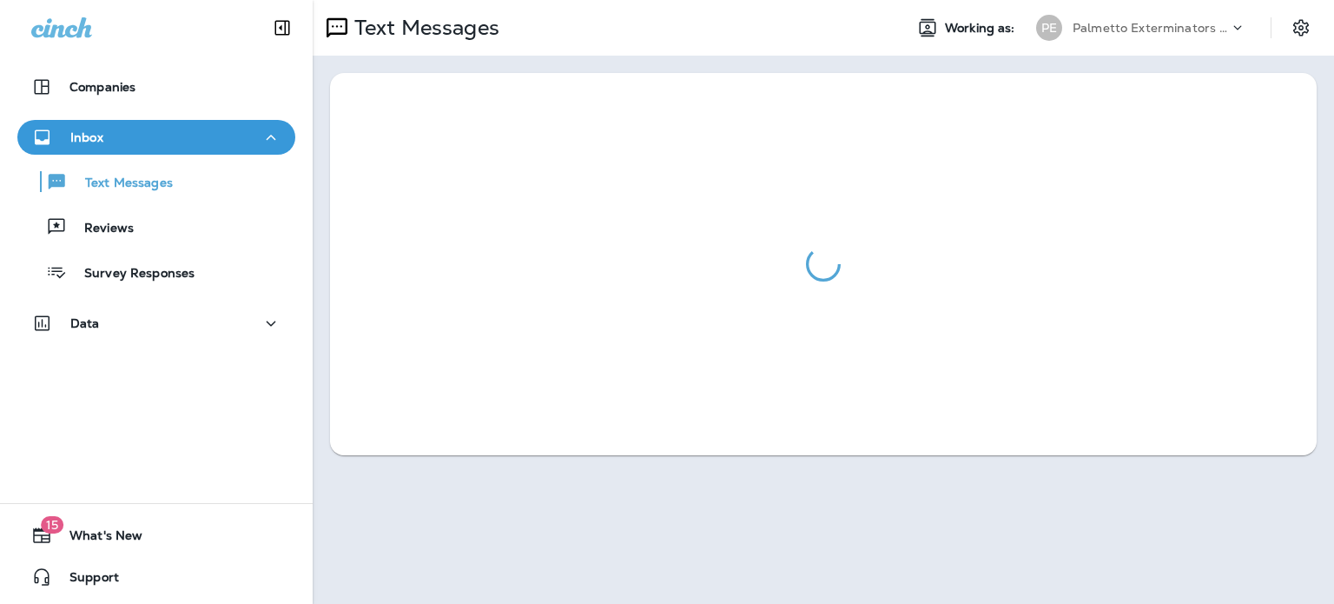 This screenshot has height=604, width=1334. Describe the element at coordinates (85, 580) in the screenshot. I see `span: Support` at that location.